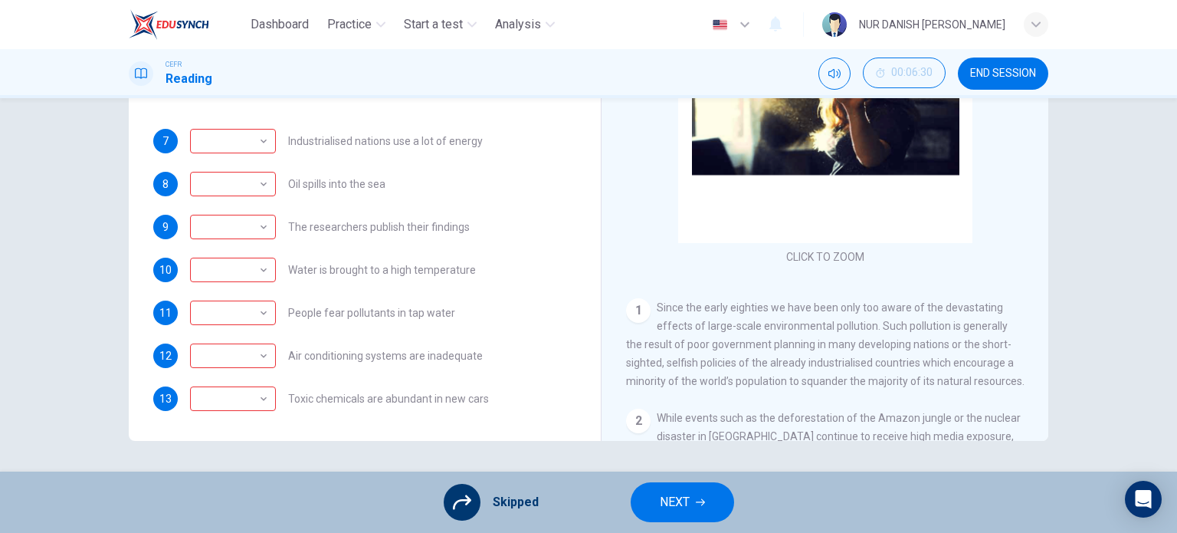  I want to click on span: NEXT, so click(674, 502).